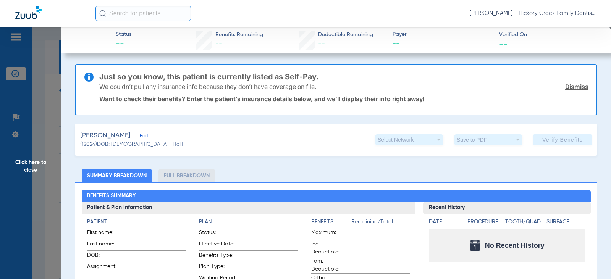 Image resolution: width=611 pixels, height=279 pixels. What do you see at coordinates (549, 35) in the screenshot?
I see `span: Verified On` at bounding box center [549, 35].